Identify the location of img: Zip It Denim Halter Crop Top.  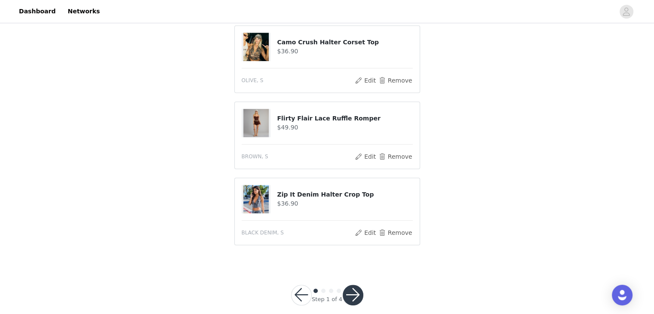
(256, 199).